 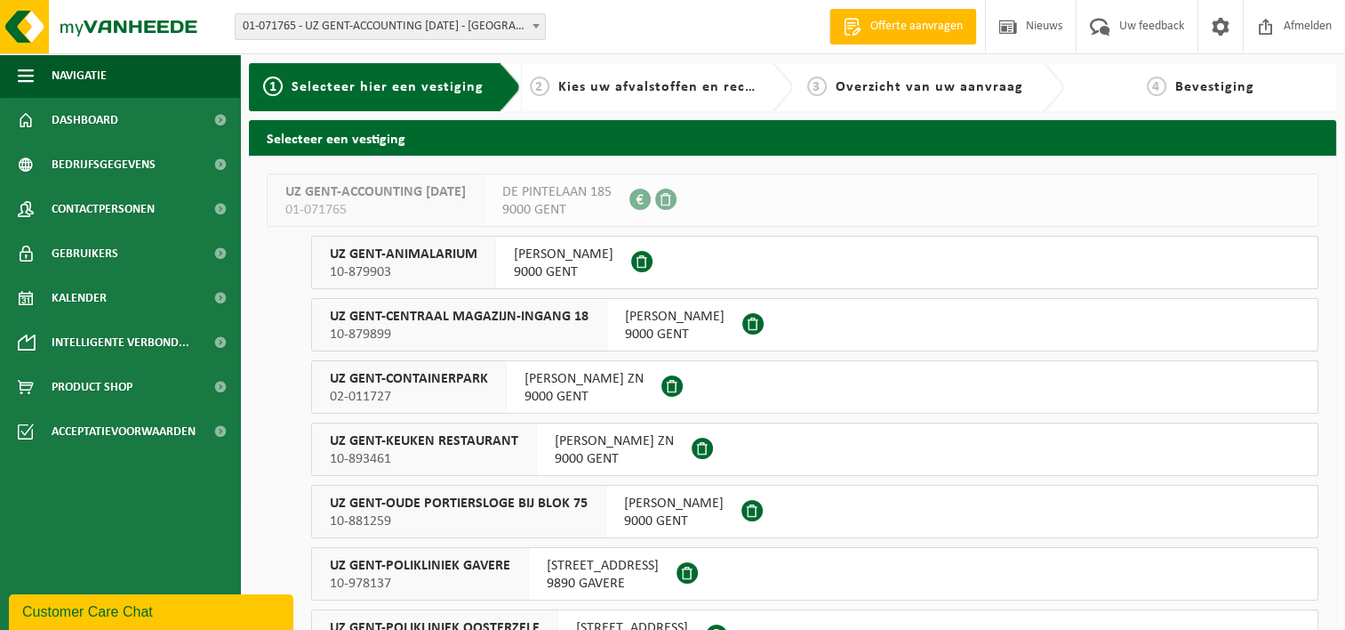 I want to click on span: 3, so click(x=817, y=86).